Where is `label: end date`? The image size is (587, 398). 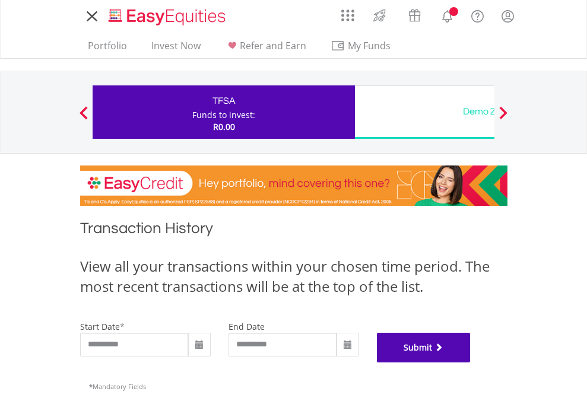
label: end date is located at coordinates (246, 326).